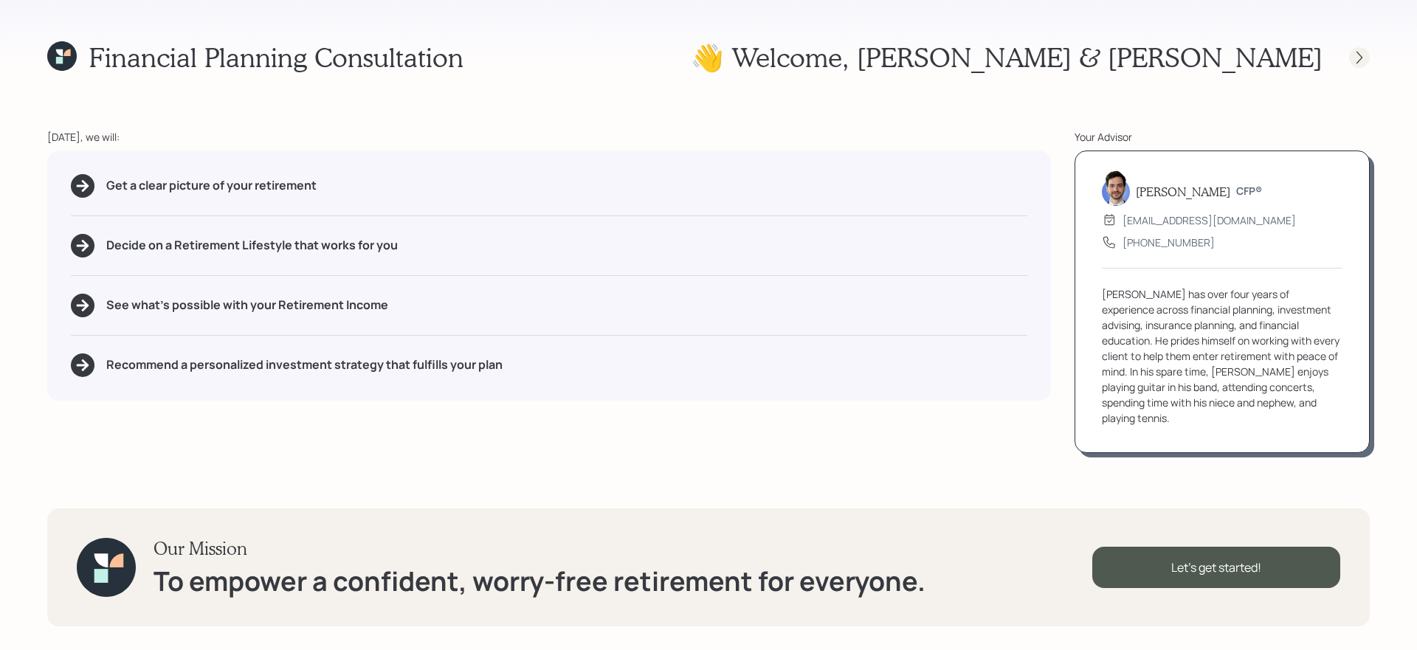 The width and height of the screenshot is (1417, 650). I want to click on div: Let's get started!, so click(1216, 567).